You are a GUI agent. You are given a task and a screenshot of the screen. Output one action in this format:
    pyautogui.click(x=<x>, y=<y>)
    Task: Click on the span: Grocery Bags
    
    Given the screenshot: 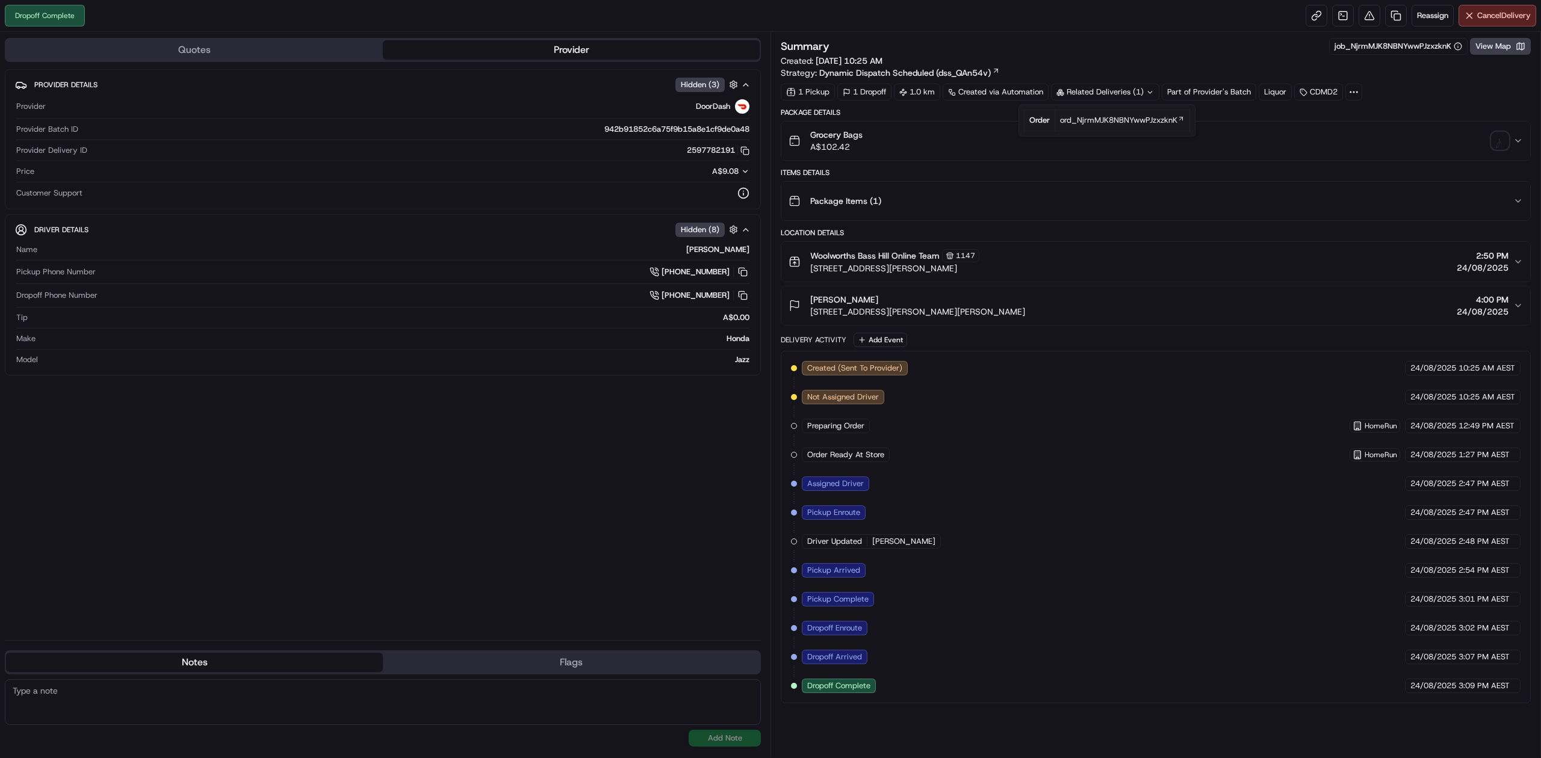 What is the action you would take?
    pyautogui.click(x=836, y=135)
    